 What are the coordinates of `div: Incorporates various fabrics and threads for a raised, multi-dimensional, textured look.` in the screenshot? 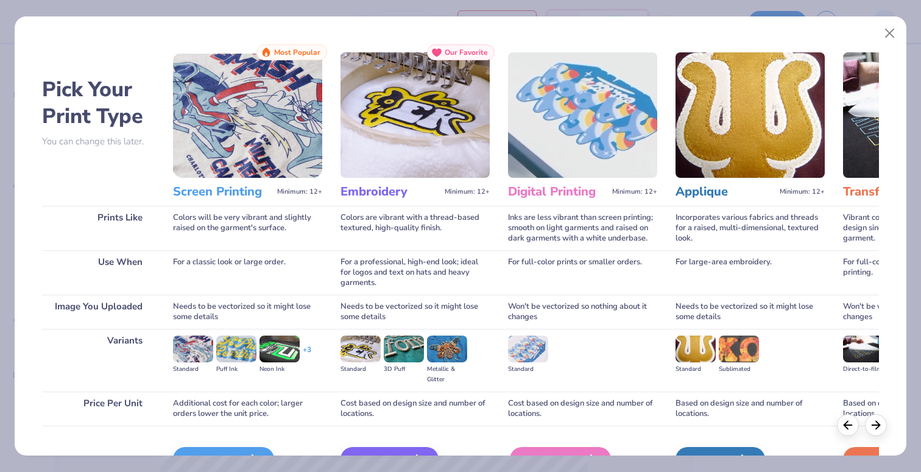 It's located at (750, 228).